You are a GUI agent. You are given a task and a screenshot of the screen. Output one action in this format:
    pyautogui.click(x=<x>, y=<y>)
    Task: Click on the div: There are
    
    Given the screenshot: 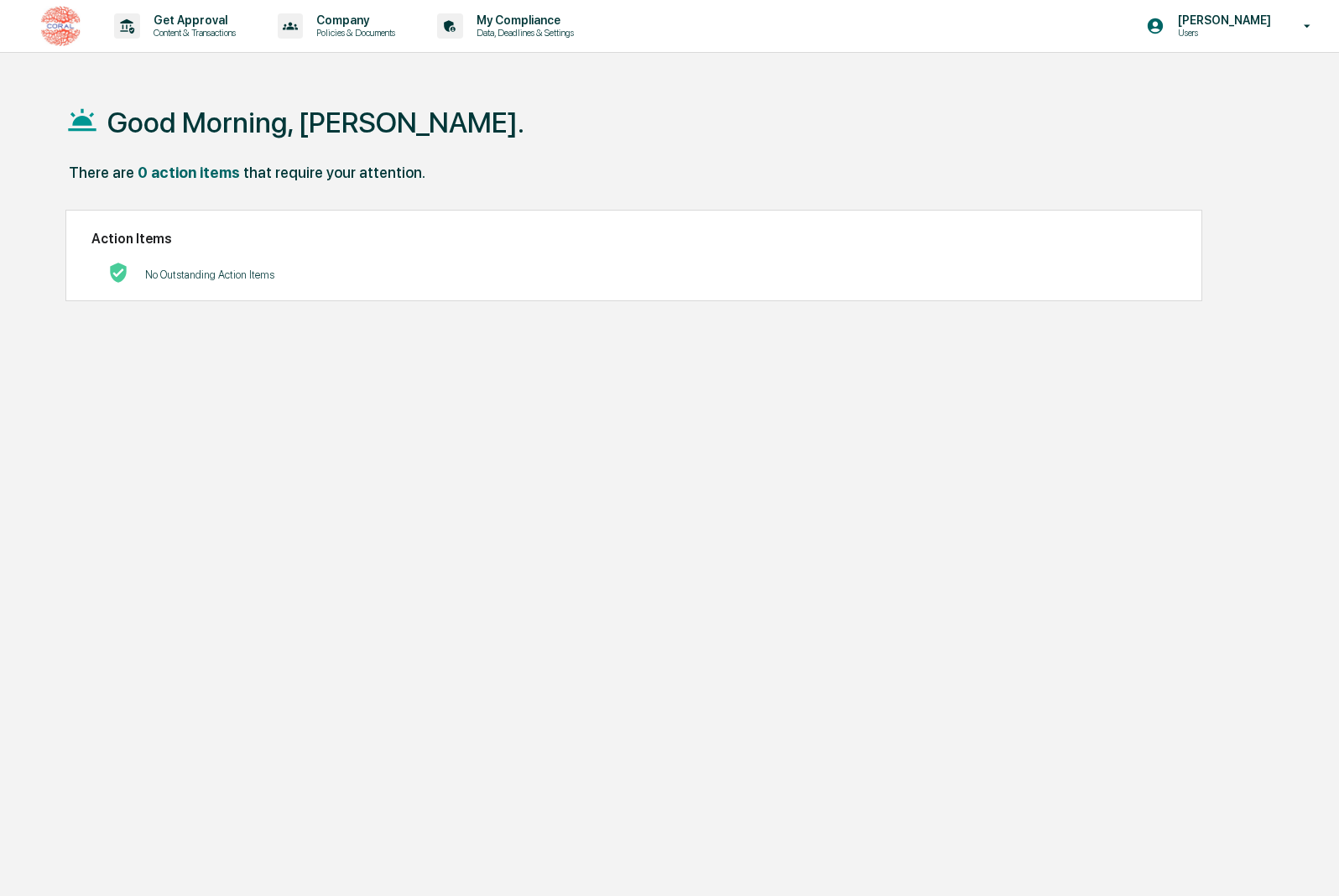 What is the action you would take?
    pyautogui.click(x=102, y=172)
    